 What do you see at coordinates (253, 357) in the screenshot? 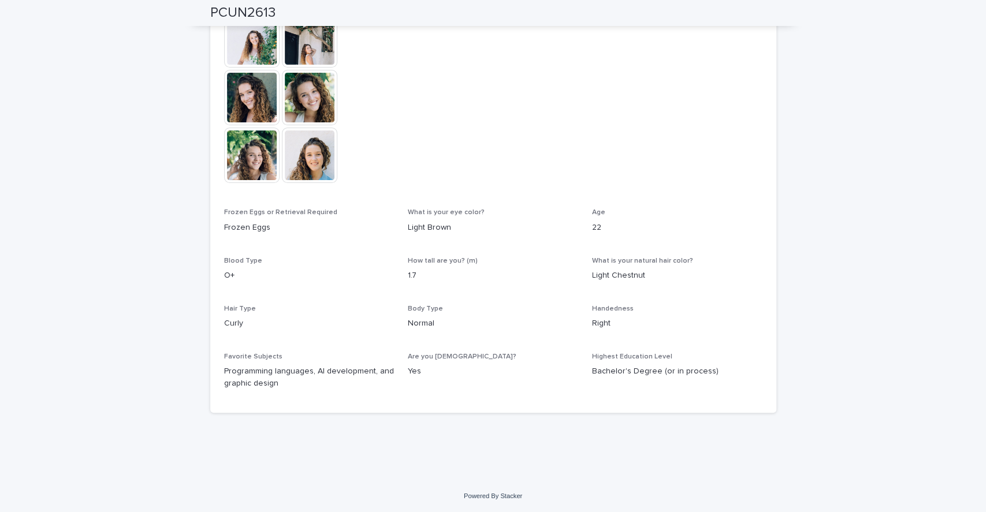
I see `span: Favorite Subjects` at bounding box center [253, 357].